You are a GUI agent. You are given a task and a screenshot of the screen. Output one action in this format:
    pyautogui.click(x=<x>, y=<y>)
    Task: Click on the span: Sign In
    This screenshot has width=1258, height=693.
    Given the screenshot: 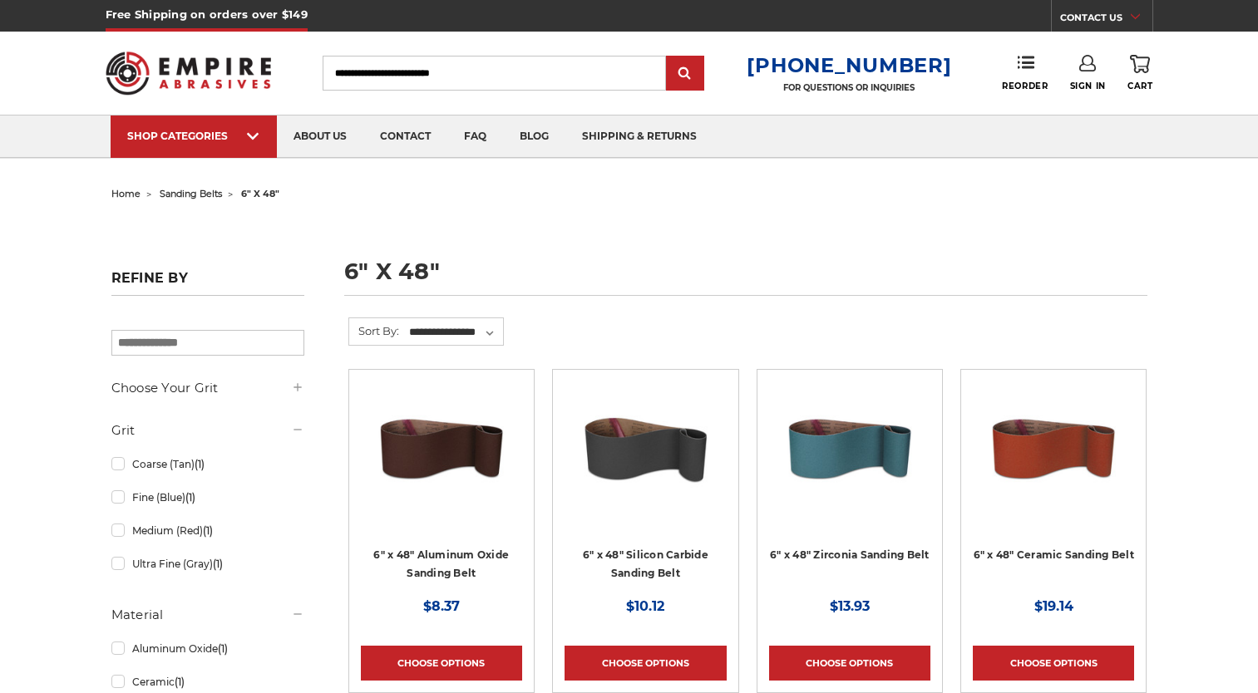 What is the action you would take?
    pyautogui.click(x=1087, y=86)
    